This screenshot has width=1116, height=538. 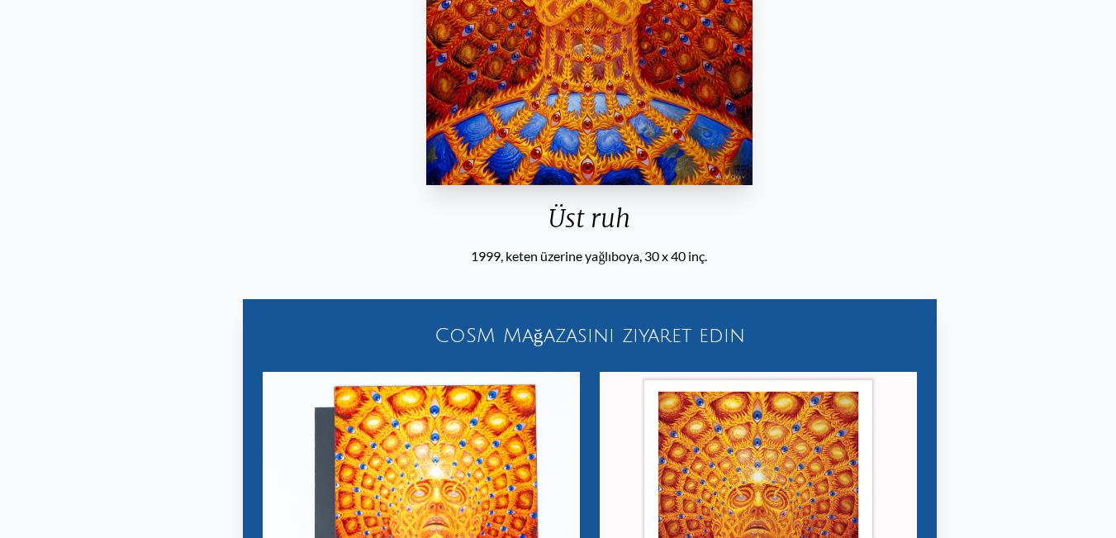 I want to click on a: CoSM Mağazasını ziyaret edin, so click(x=590, y=335).